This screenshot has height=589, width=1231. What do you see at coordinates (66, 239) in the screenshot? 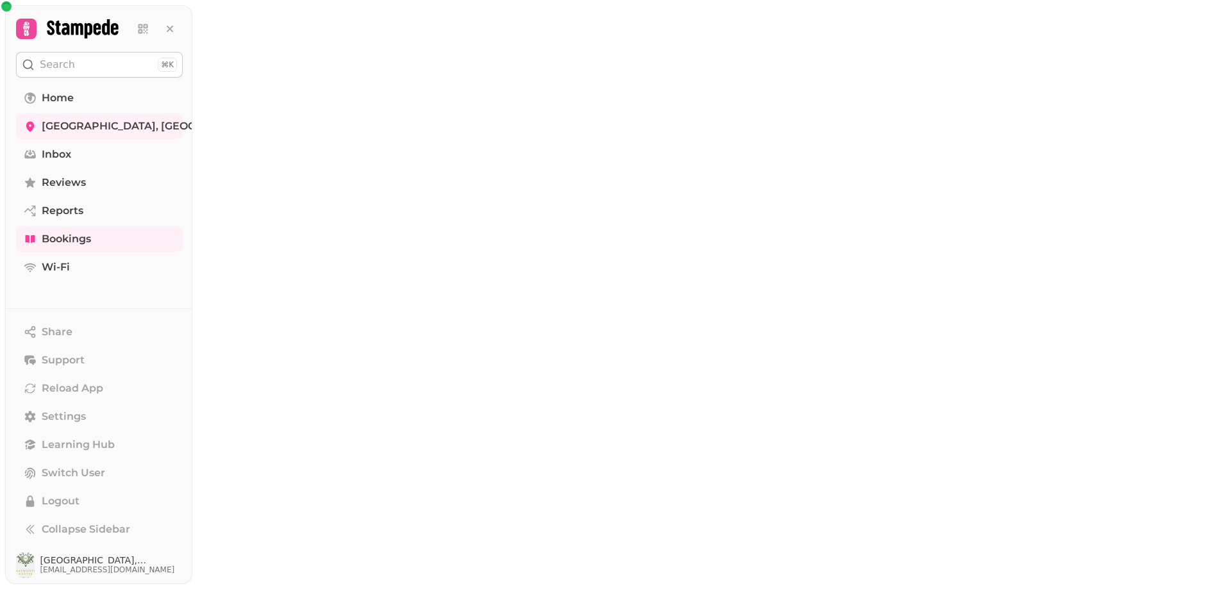
I see `span: Bookings` at bounding box center [66, 239].